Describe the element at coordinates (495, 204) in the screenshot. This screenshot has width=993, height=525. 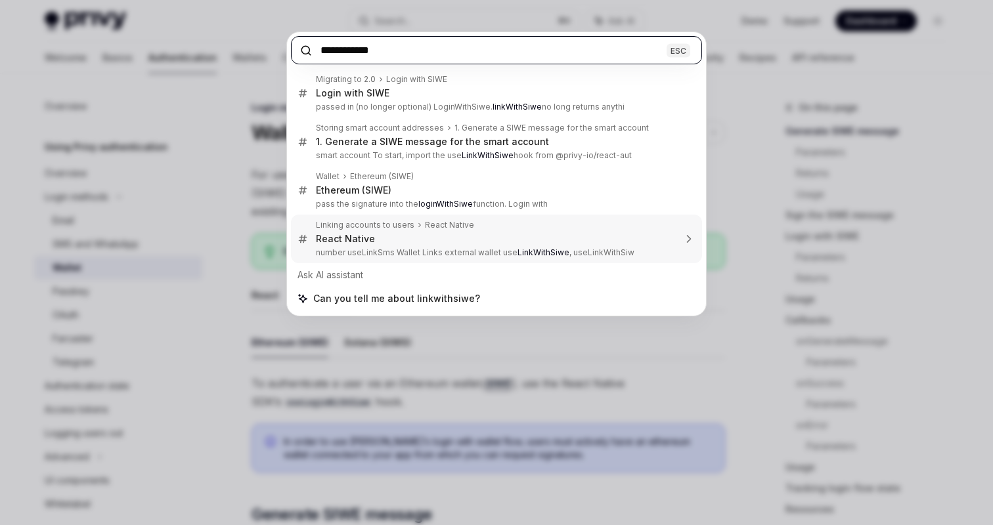
I see `p: pass the signature into the function. Login with` at that location.